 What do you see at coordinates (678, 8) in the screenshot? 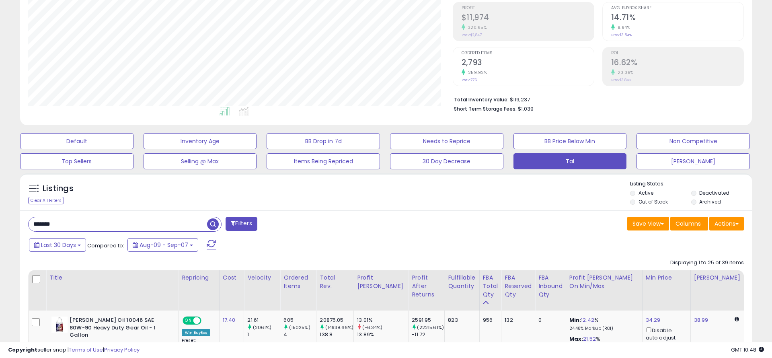
I see `span: Avg. Buybox Share` at bounding box center [678, 8].